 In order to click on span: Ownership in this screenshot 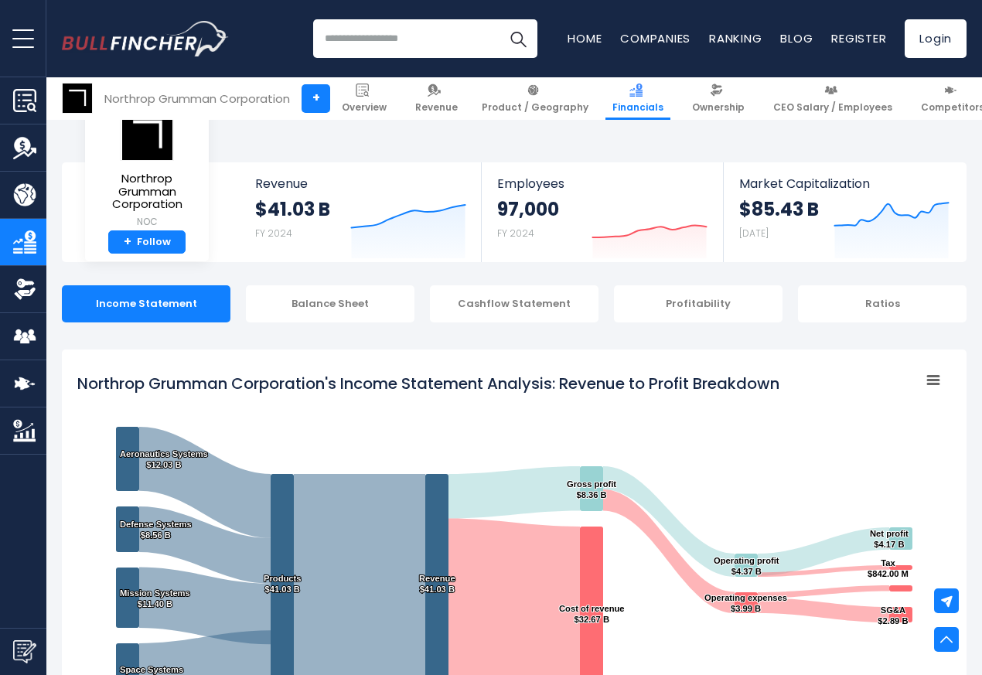, I will do `click(718, 107)`.